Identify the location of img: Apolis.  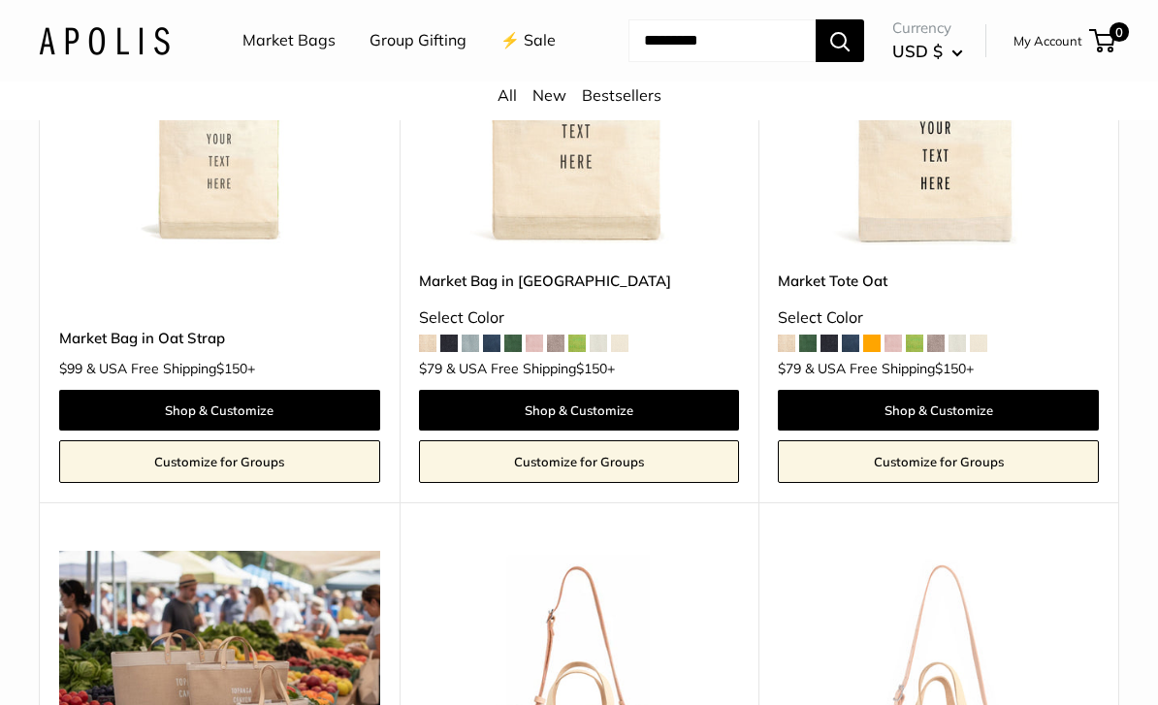
(104, 40).